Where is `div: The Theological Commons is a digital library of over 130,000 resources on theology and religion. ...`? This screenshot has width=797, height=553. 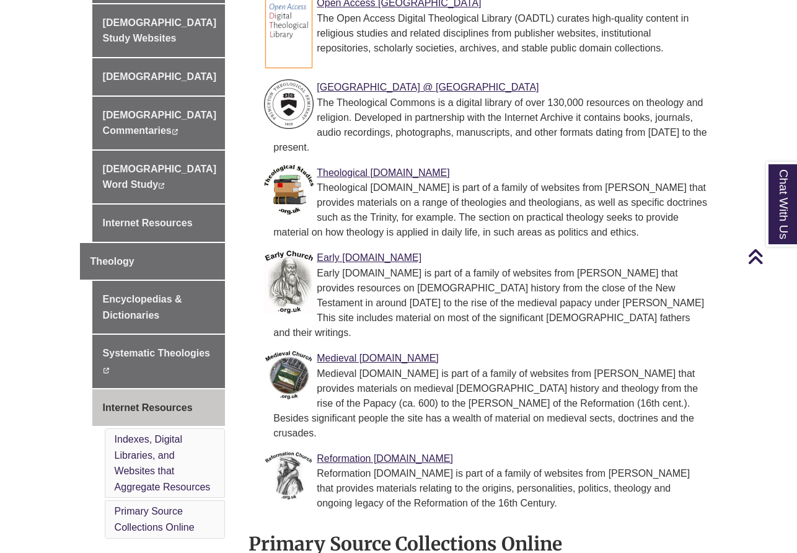
div: The Theological Commons is a digital library of over 130,000 resources on theology and religion. ... is located at coordinates (490, 125).